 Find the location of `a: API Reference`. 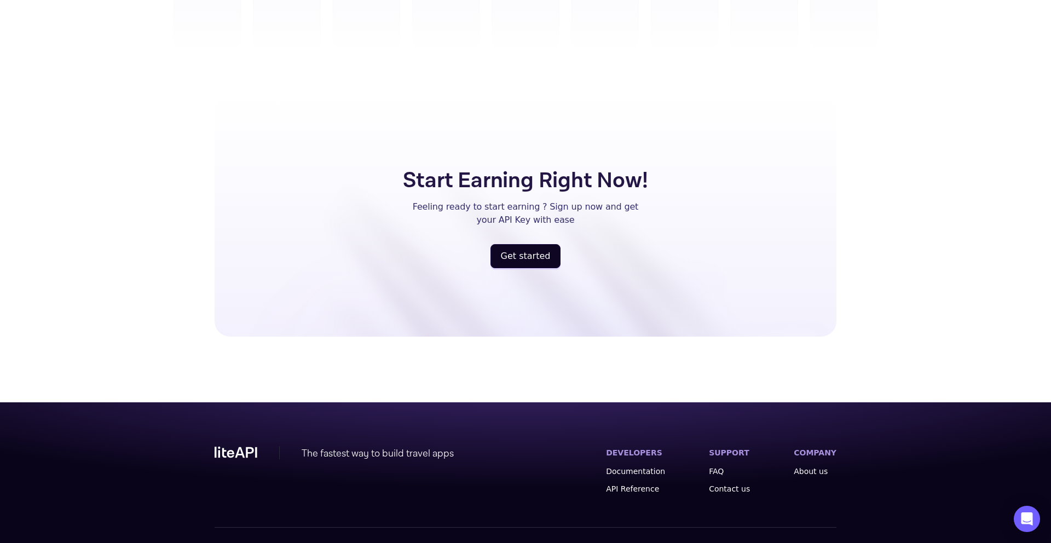

a: API Reference is located at coordinates (635, 489).